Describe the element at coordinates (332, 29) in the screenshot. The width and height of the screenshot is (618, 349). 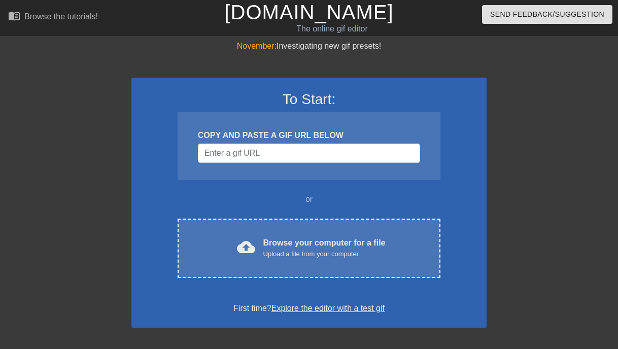
I see `div: The online gif editor` at that location.